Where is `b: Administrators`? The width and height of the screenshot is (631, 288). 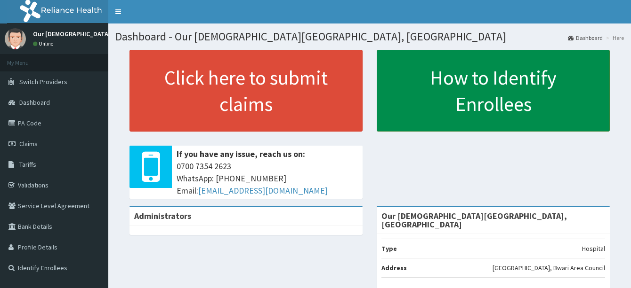 b: Administrators is located at coordinates (162, 216).